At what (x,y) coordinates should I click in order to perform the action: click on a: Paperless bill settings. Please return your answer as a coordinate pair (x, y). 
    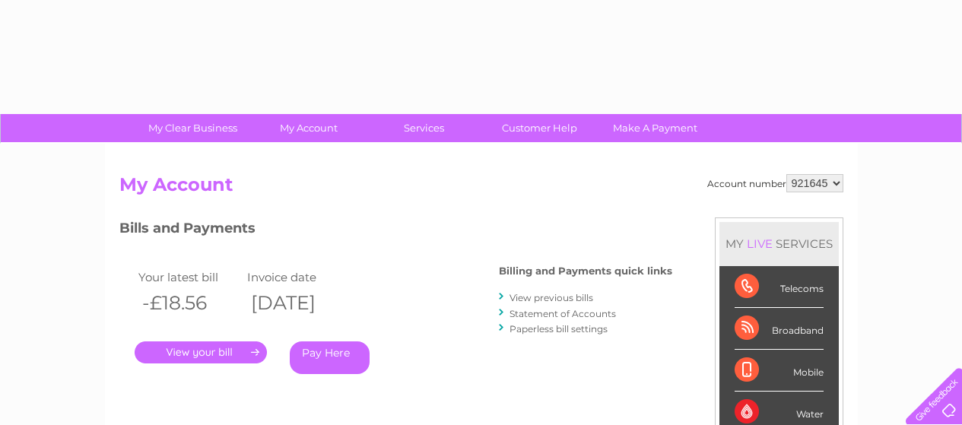
    Looking at the image, I should click on (558, 329).